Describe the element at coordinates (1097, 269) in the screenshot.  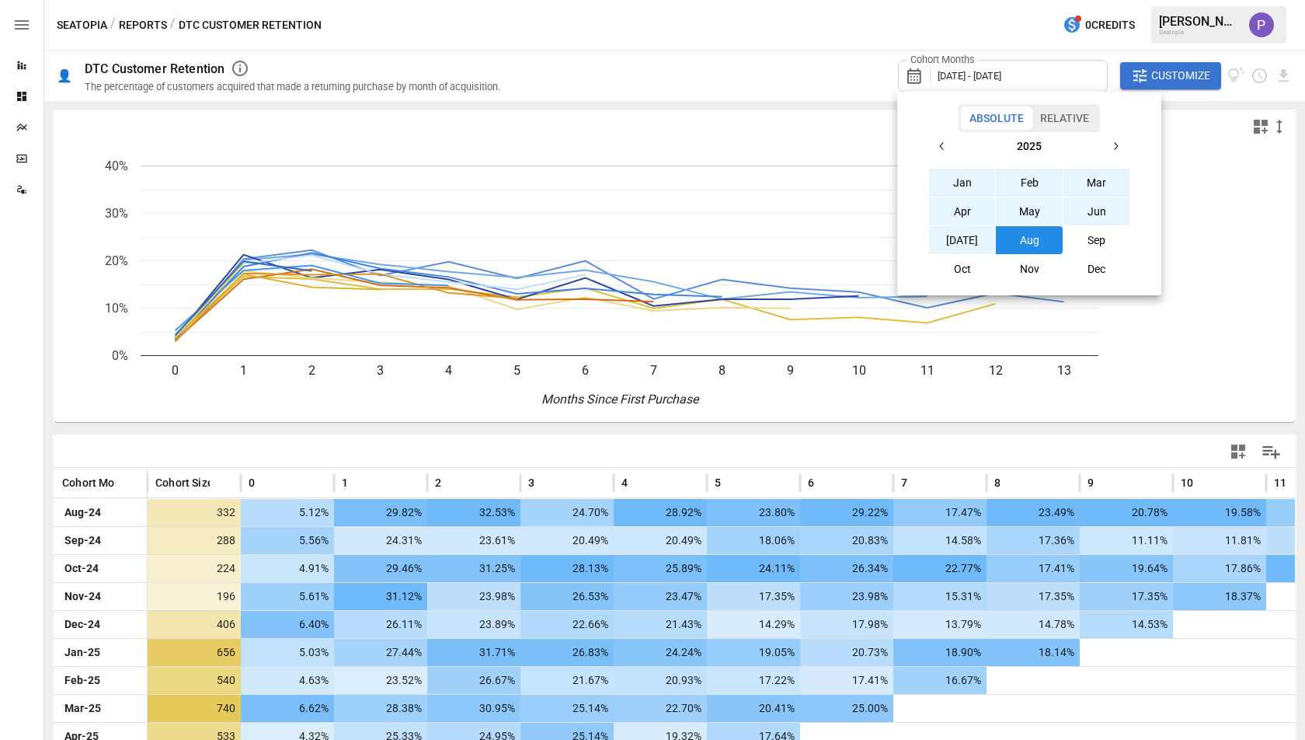
I see `button: Dec` at that location.